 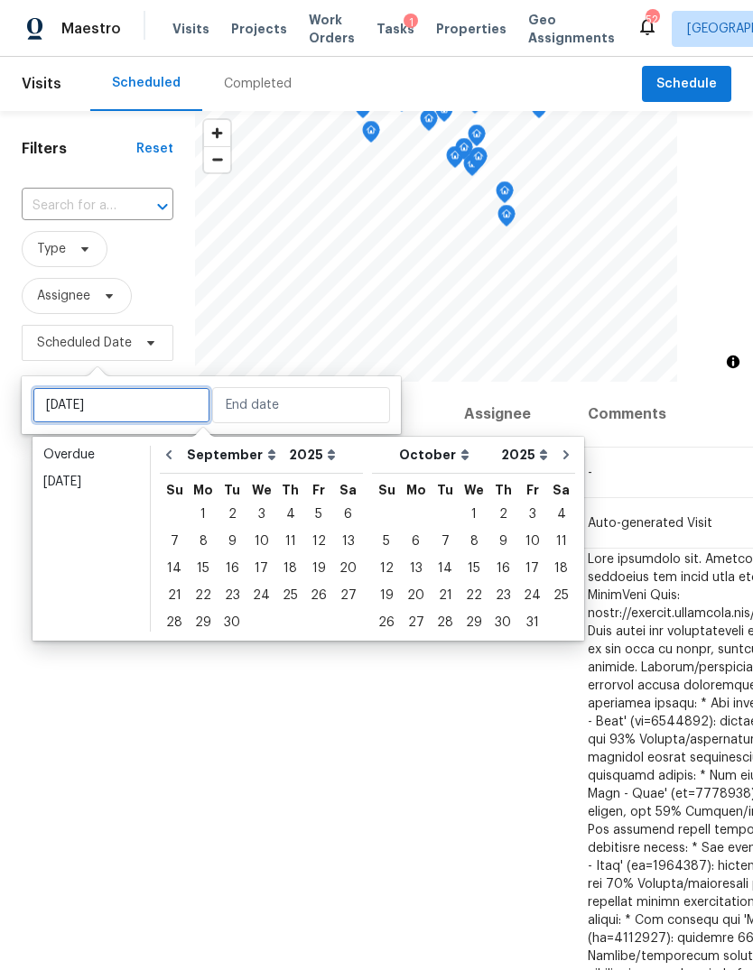 I want to click on div: 11, so click(x=560, y=541).